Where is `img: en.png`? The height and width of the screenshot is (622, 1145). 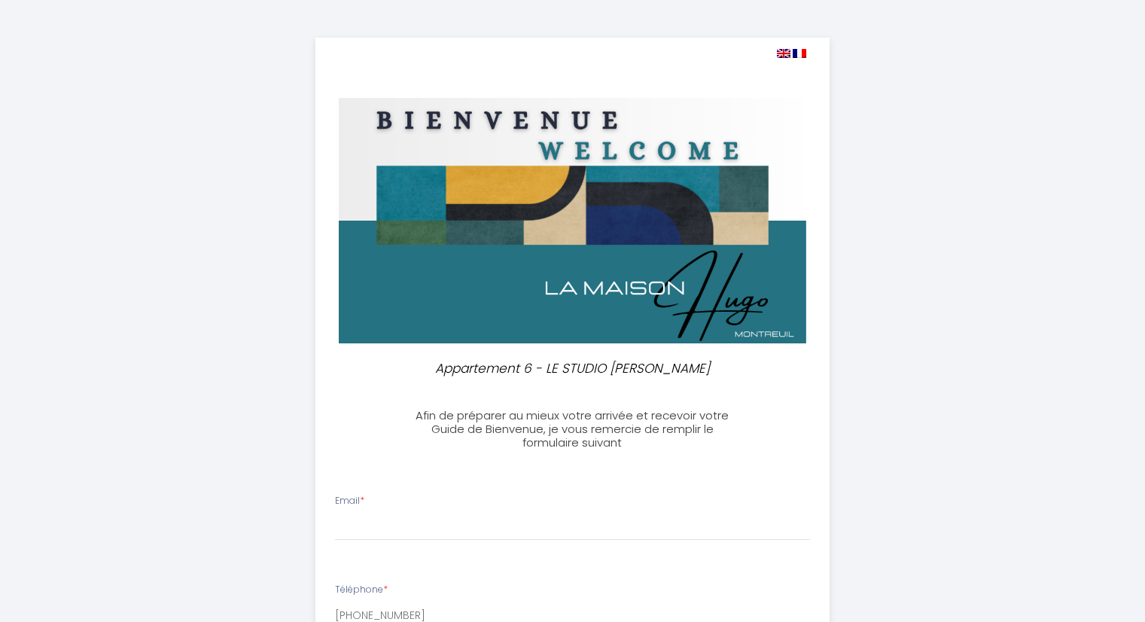
img: en.png is located at coordinates (784, 53).